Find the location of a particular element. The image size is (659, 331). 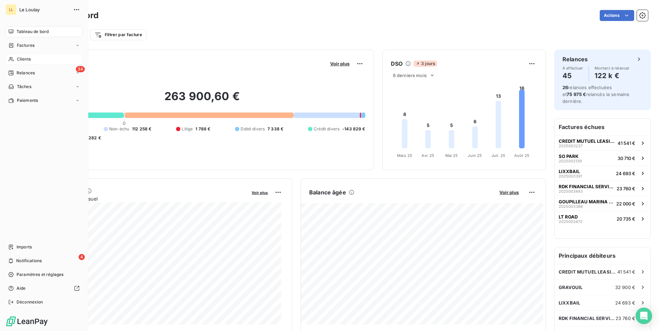

span: LT ROAD is located at coordinates (568, 217).